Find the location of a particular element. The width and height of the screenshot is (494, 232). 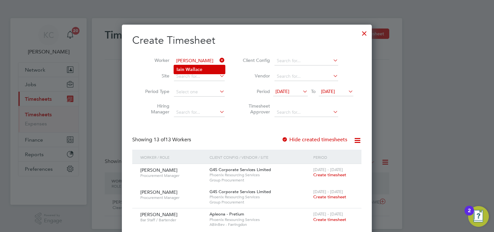

div: Showing is located at coordinates (162, 139).